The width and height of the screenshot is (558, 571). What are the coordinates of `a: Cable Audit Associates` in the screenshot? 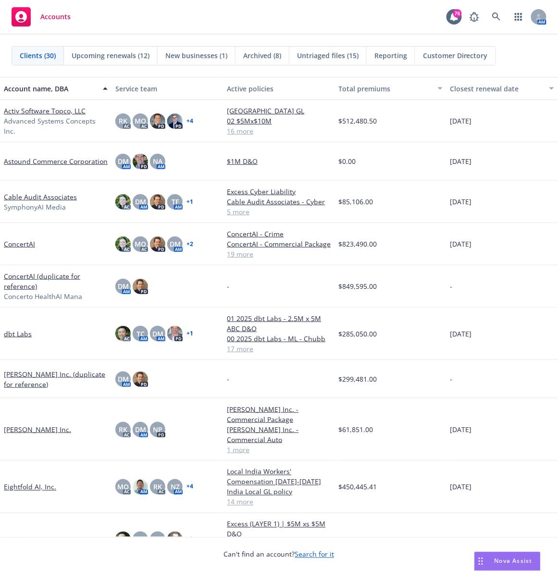 It's located at (40, 197).